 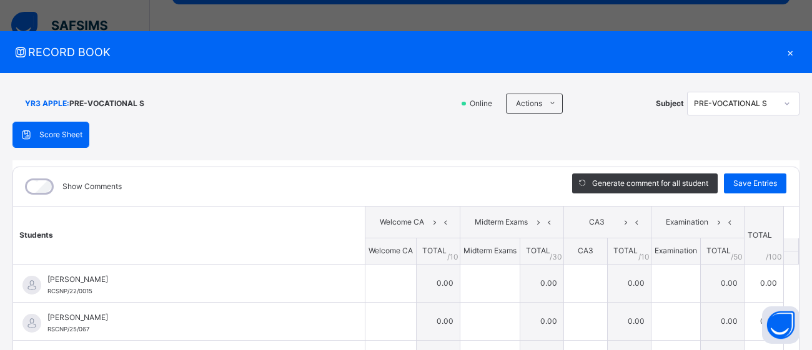 What do you see at coordinates (774, 257) in the screenshot?
I see `span: /100` at bounding box center [774, 257].